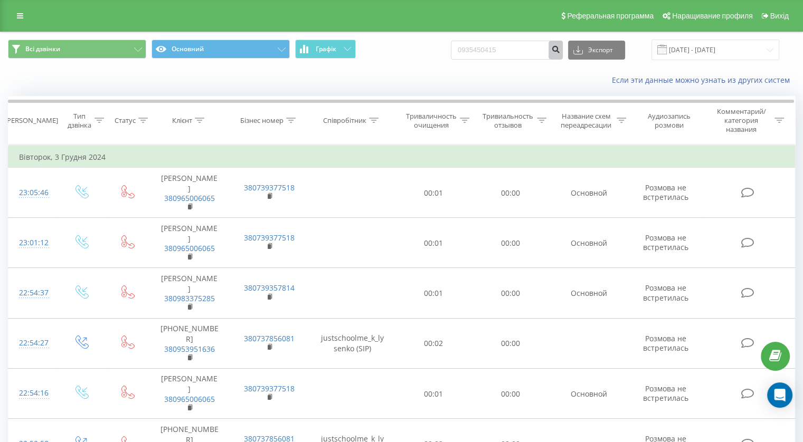 The image size is (803, 442). I want to click on a: Если эти данные можно узнать из других систем, so click(703, 80).